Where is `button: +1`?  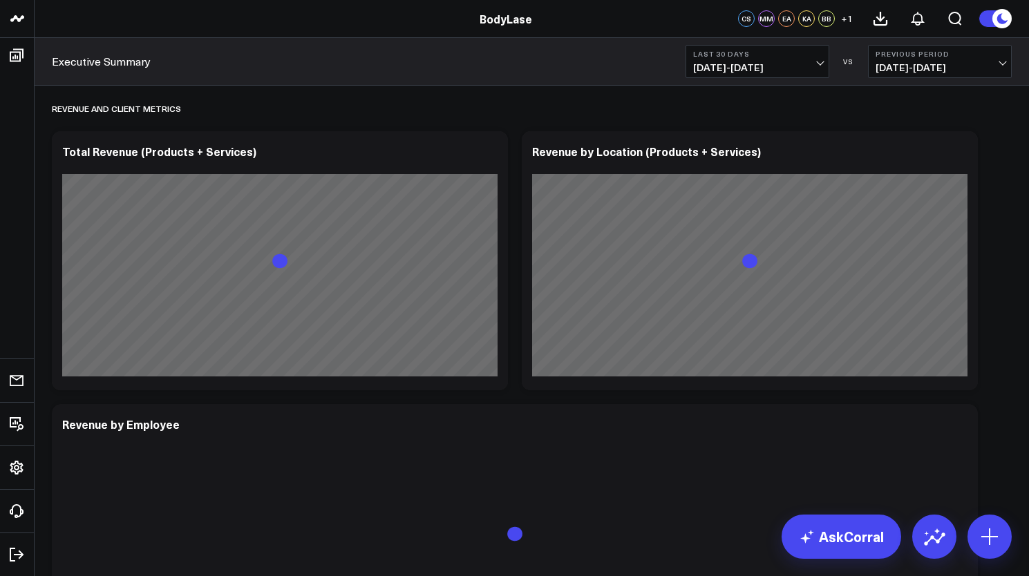
button: +1 is located at coordinates (847, 19).